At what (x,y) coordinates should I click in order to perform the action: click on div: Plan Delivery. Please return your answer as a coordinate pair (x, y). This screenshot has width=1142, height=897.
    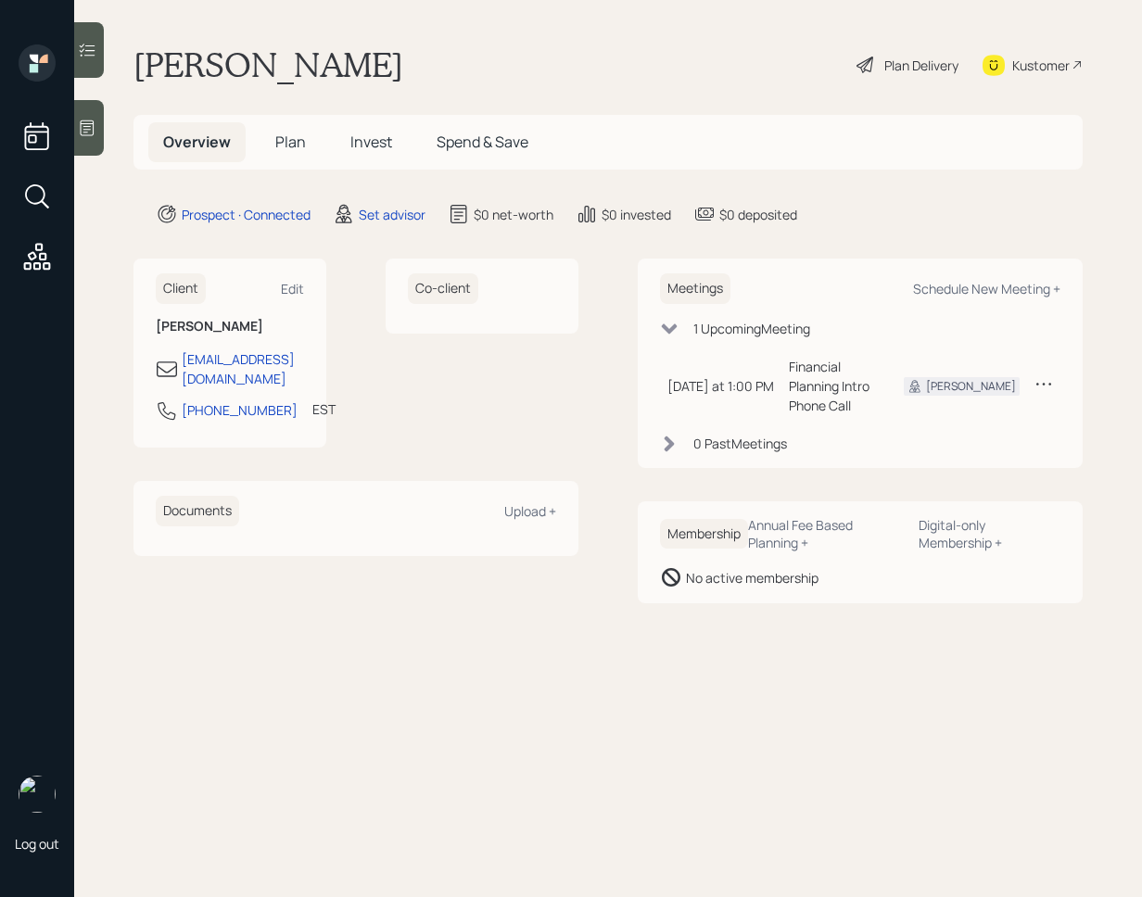
    Looking at the image, I should click on (921, 65).